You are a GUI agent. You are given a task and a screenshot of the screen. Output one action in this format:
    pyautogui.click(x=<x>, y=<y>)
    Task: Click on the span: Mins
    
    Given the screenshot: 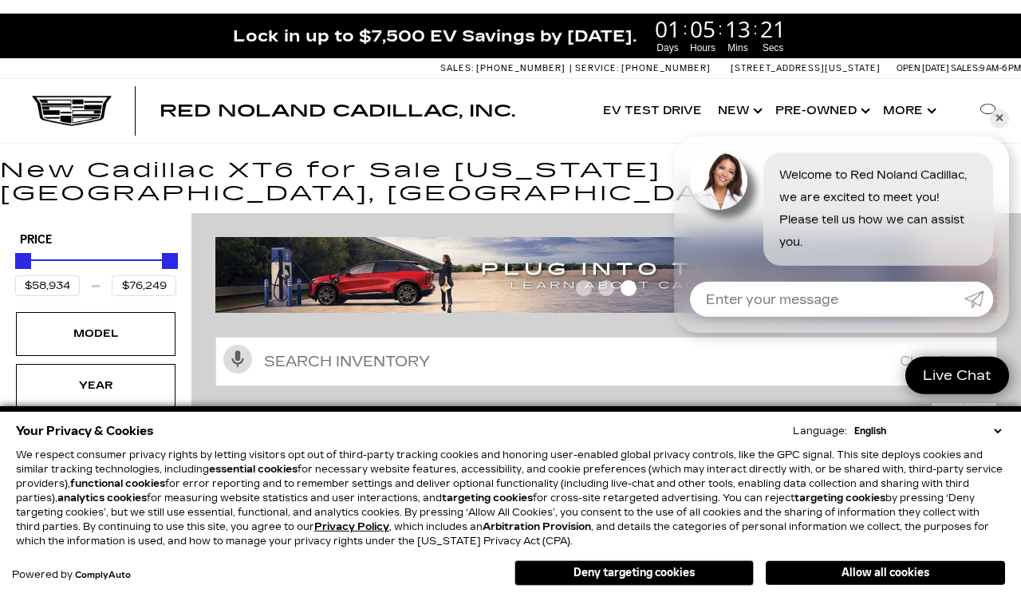 What is the action you would take?
    pyautogui.click(x=738, y=48)
    